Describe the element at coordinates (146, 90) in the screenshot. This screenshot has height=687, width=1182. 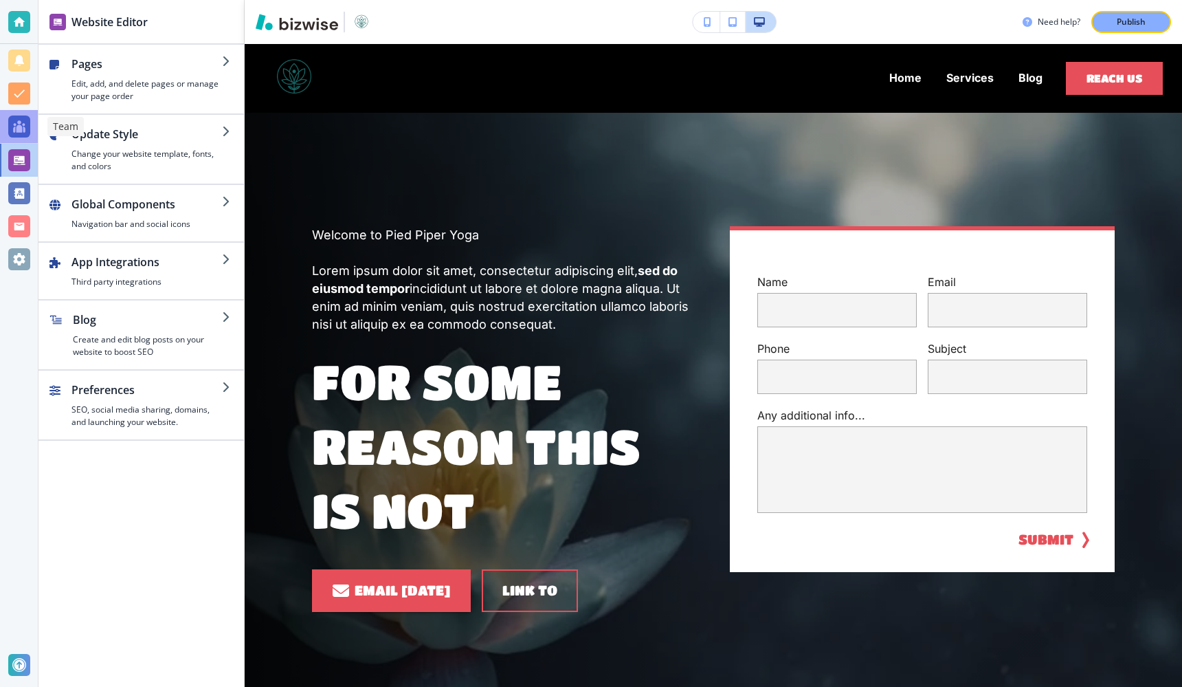
I see `h4: Edit, add, and delete pages or manage your page order` at that location.